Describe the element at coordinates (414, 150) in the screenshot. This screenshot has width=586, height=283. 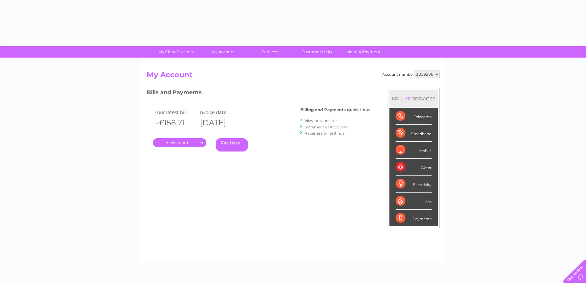
I see `div: Mobile` at that location.